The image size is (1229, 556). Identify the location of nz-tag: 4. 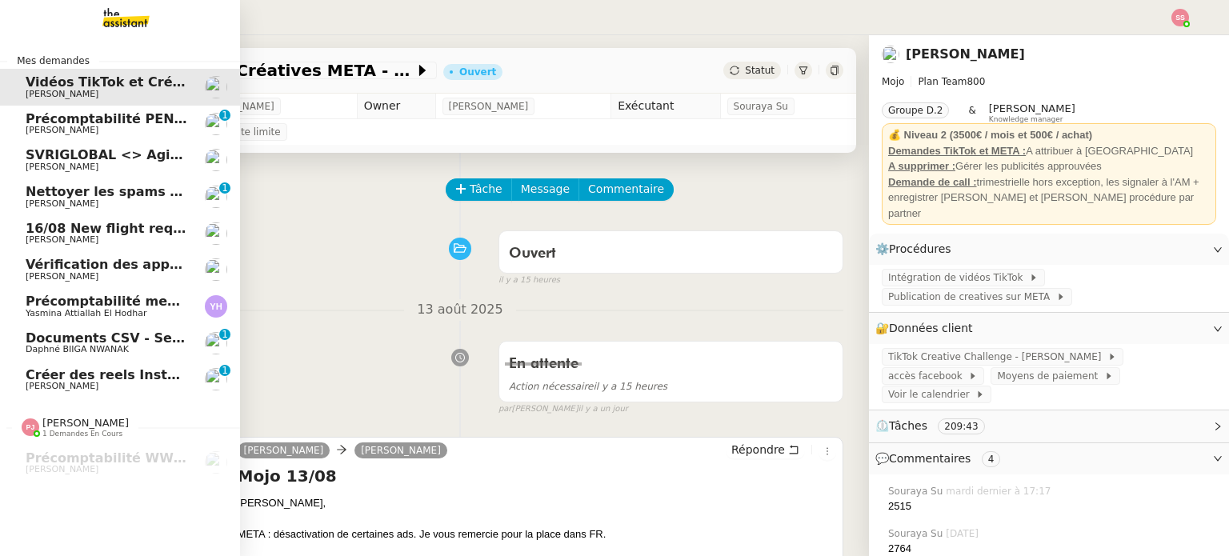
(992, 459).